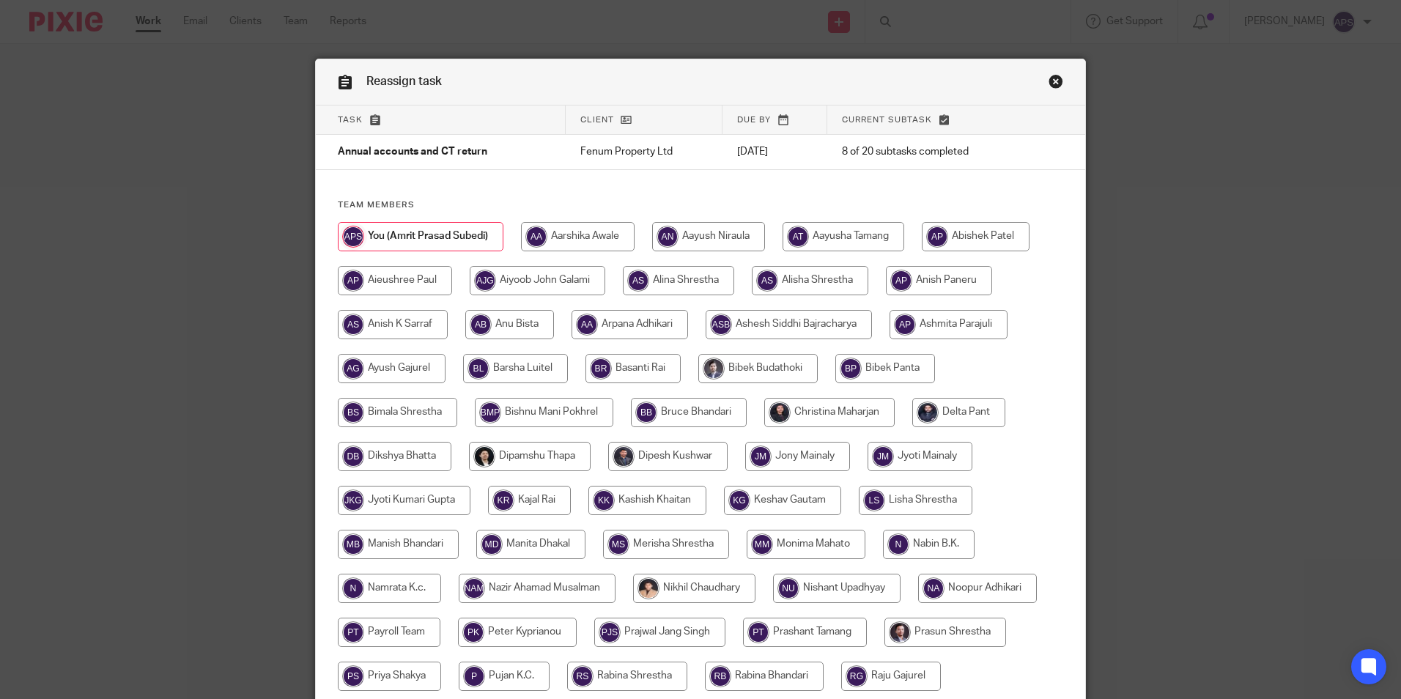  I want to click on span: Client, so click(597, 119).